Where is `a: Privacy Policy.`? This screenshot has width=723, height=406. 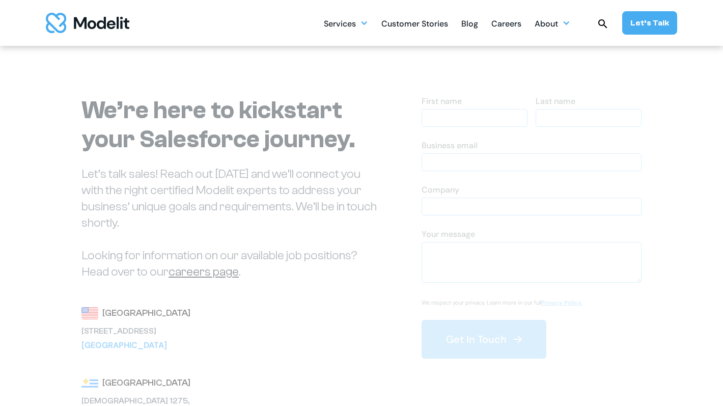
a: Privacy Policy. is located at coordinates (561, 302).